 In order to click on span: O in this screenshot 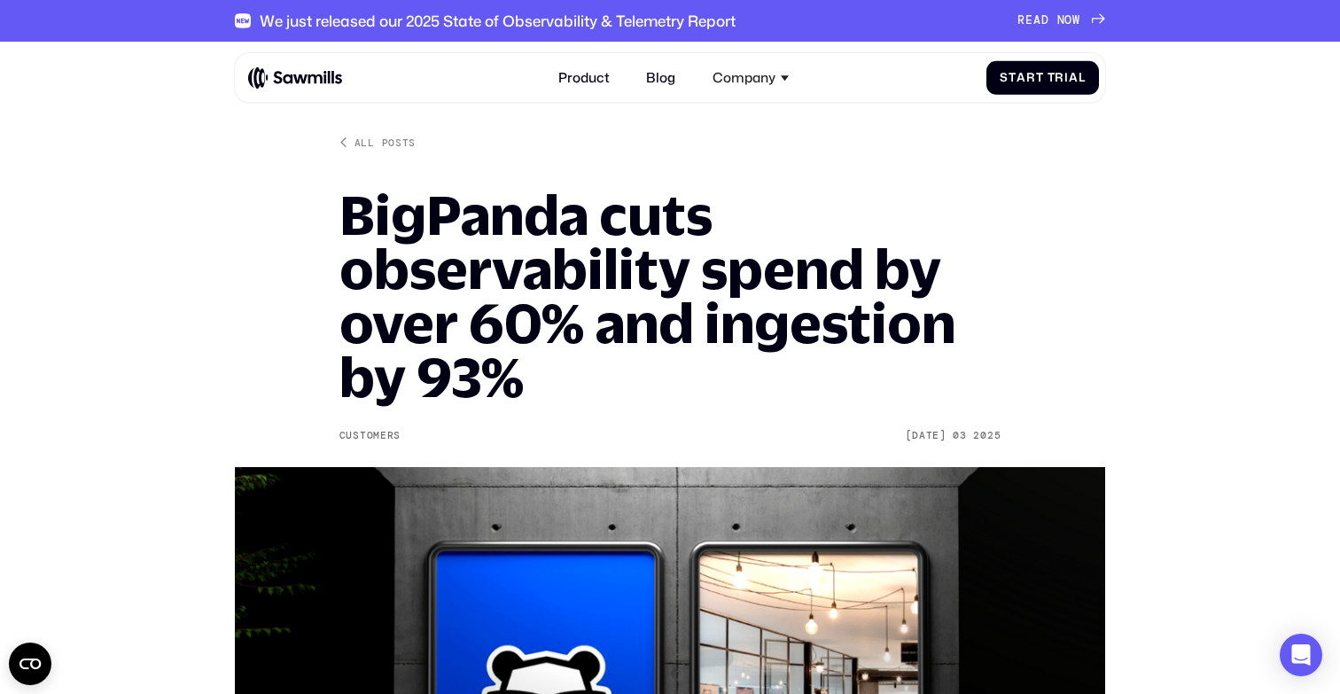, I will do `click(1068, 20)`.